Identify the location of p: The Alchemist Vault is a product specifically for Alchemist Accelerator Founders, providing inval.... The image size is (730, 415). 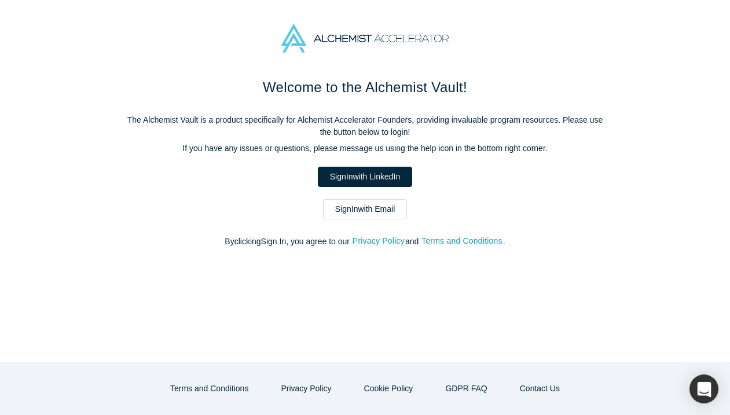
(365, 126).